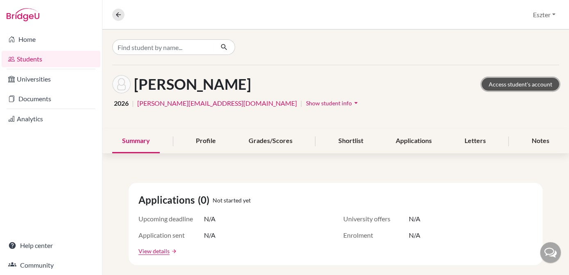 The image size is (569, 275). What do you see at coordinates (351, 141) in the screenshot?
I see `div: Shortlist` at bounding box center [351, 141].